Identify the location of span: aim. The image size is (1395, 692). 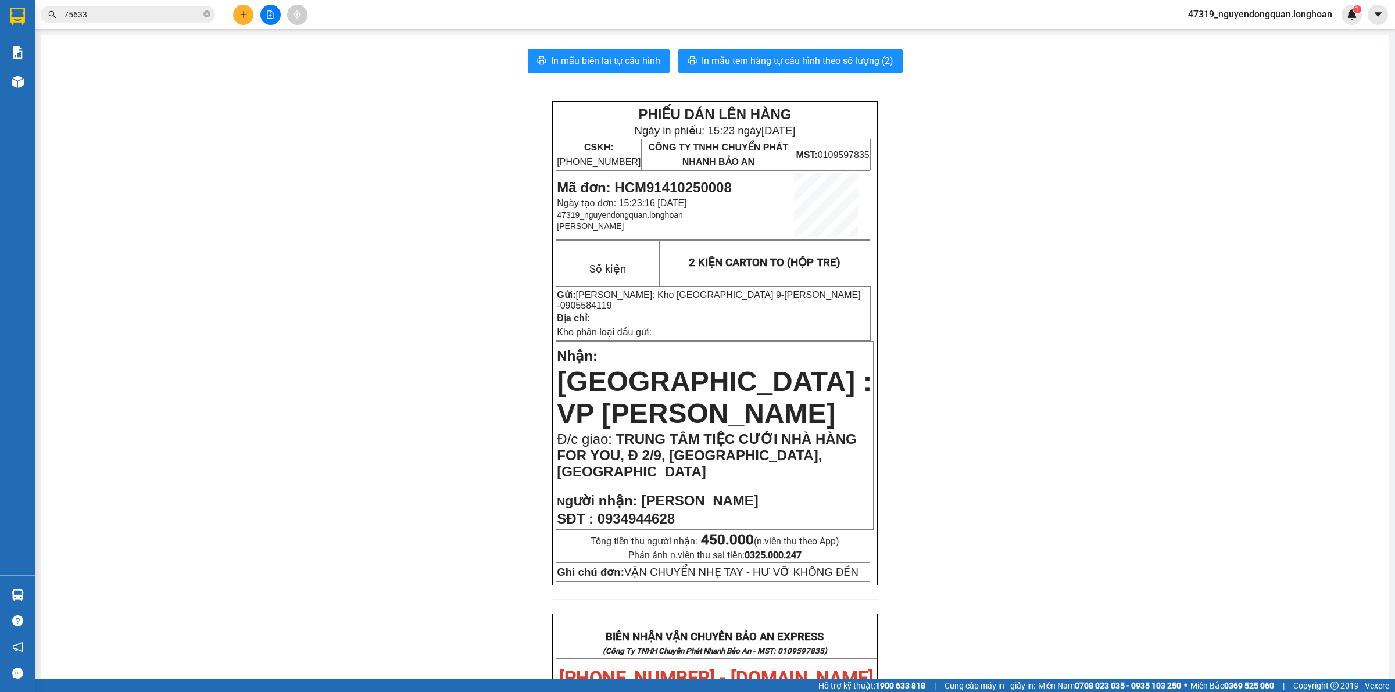
(297, 15).